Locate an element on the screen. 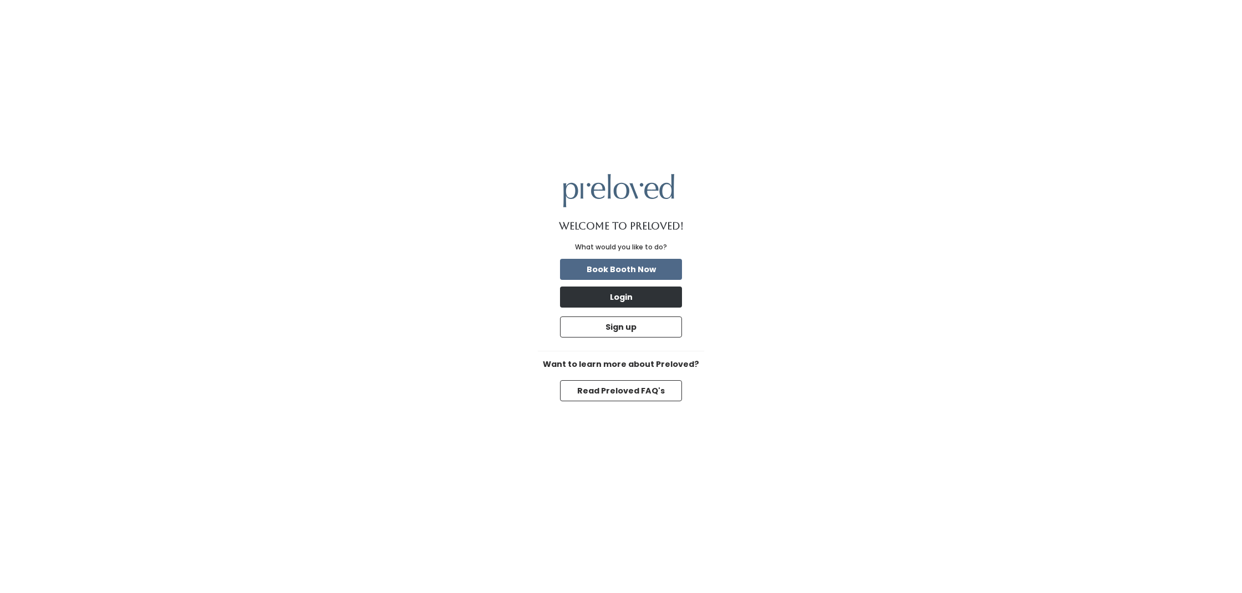 The width and height of the screenshot is (1242, 593). div: What would you like to do? is located at coordinates (621, 247).